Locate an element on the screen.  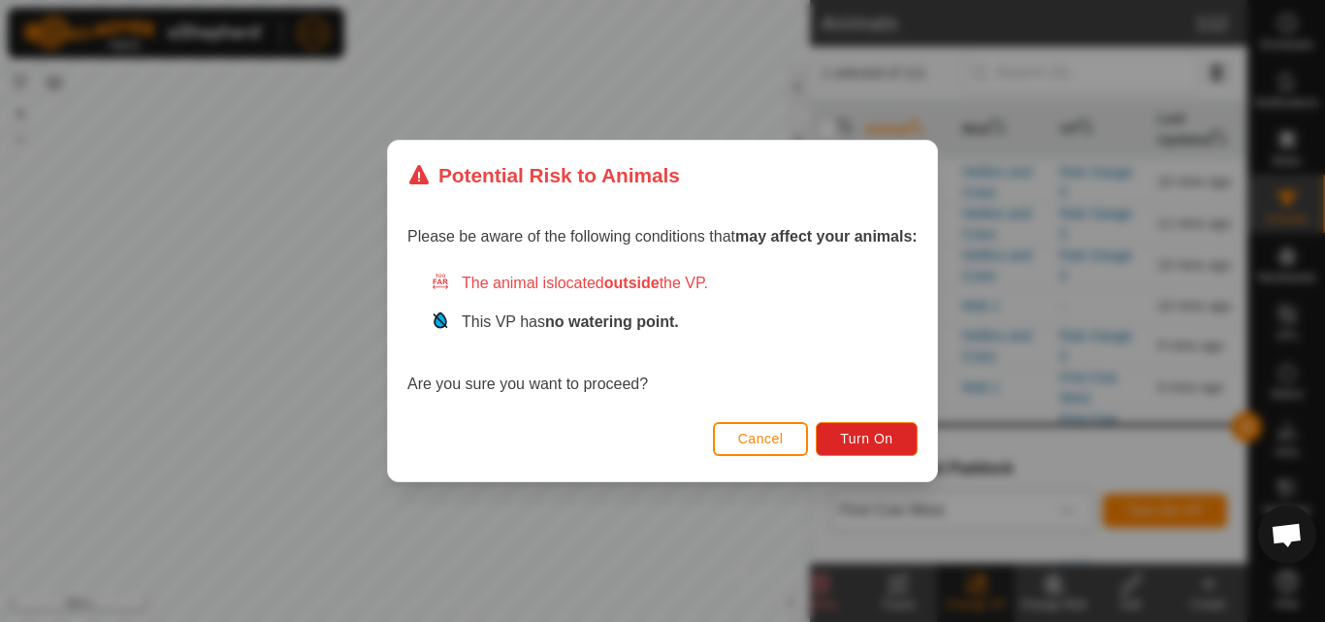
div: Open chat is located at coordinates (1287, 535).